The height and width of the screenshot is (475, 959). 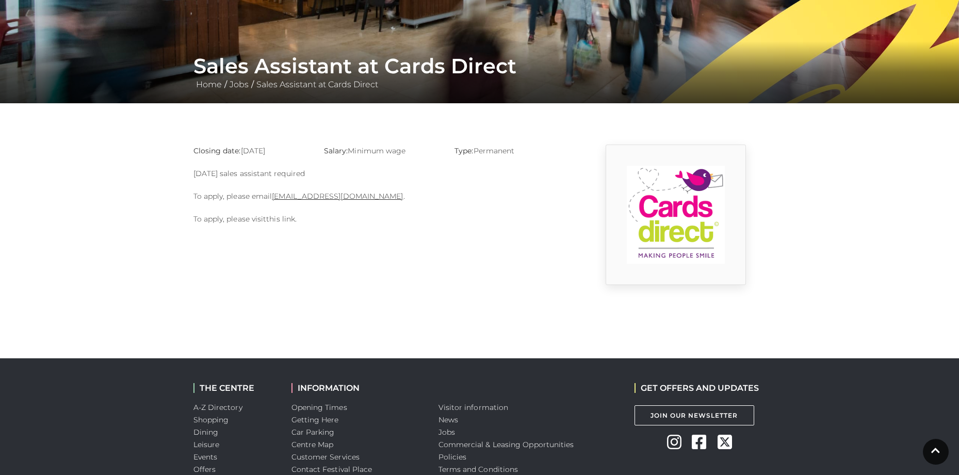 I want to click on img: 9_1554819914_l1cI.png, so click(x=676, y=215).